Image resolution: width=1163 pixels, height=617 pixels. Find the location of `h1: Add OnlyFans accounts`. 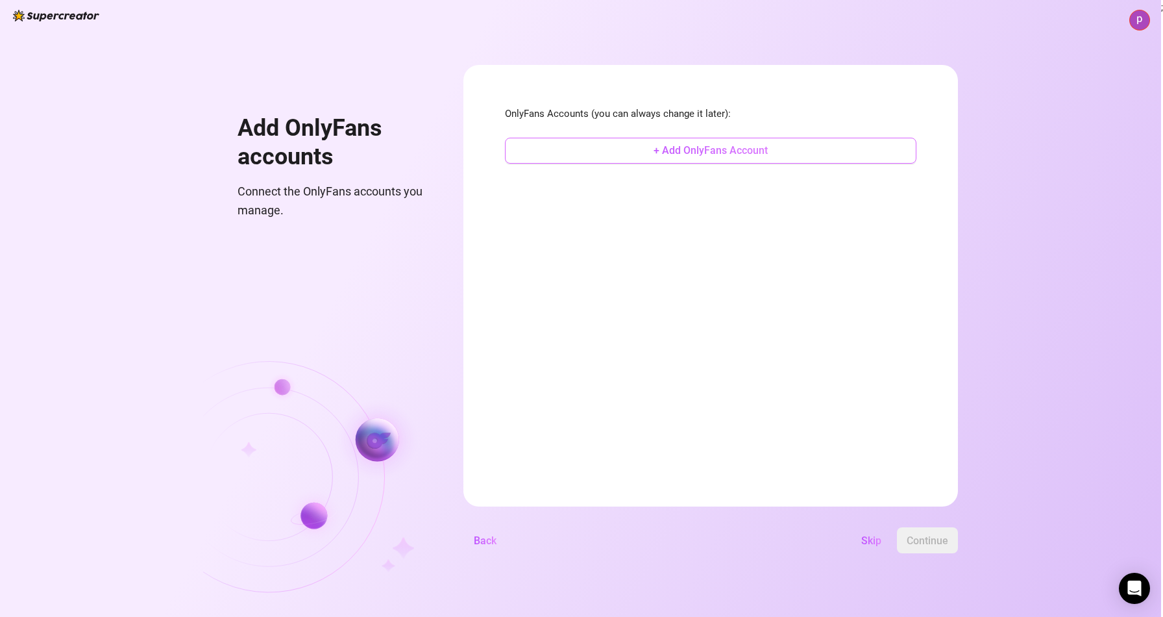

h1: Add OnlyFans accounts is located at coordinates (335, 142).